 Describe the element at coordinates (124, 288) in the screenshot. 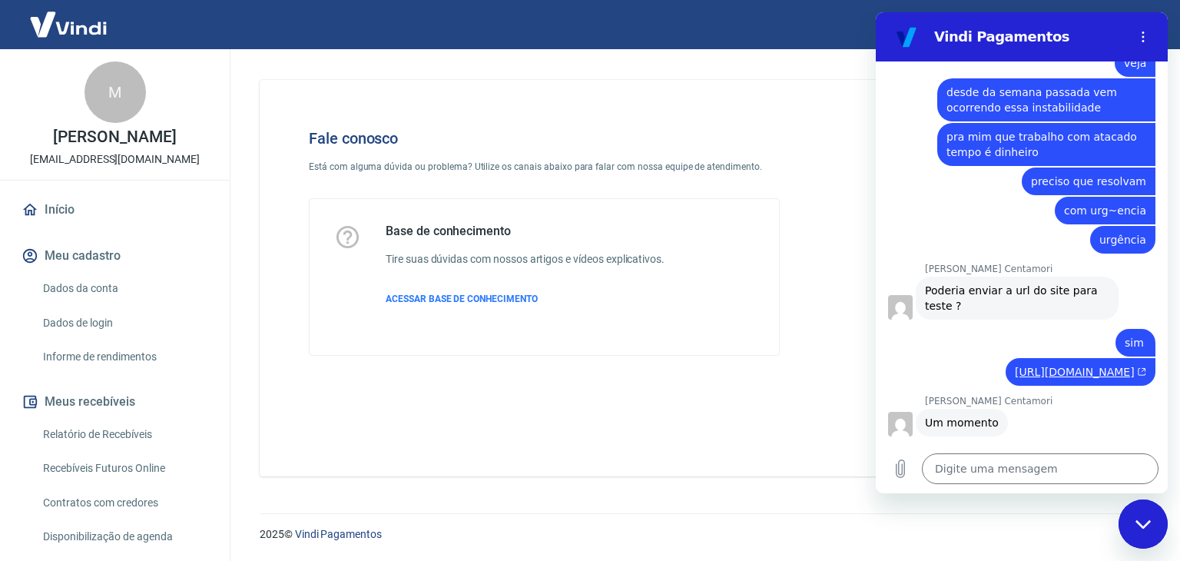

I see `a: Dados da conta` at that location.